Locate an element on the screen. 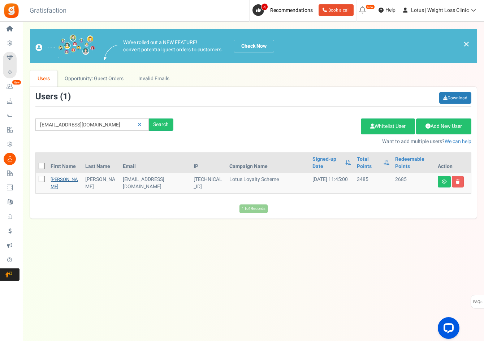 The height and width of the screenshot is (341, 484). th: Campaign Name is located at coordinates (268, 163).